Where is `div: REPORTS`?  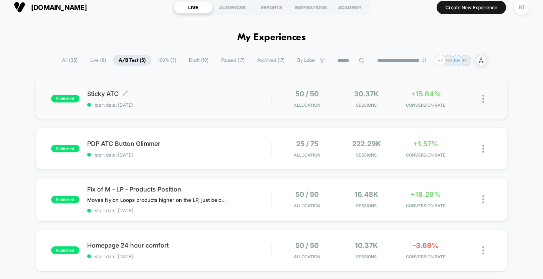 div: REPORTS is located at coordinates (272, 7).